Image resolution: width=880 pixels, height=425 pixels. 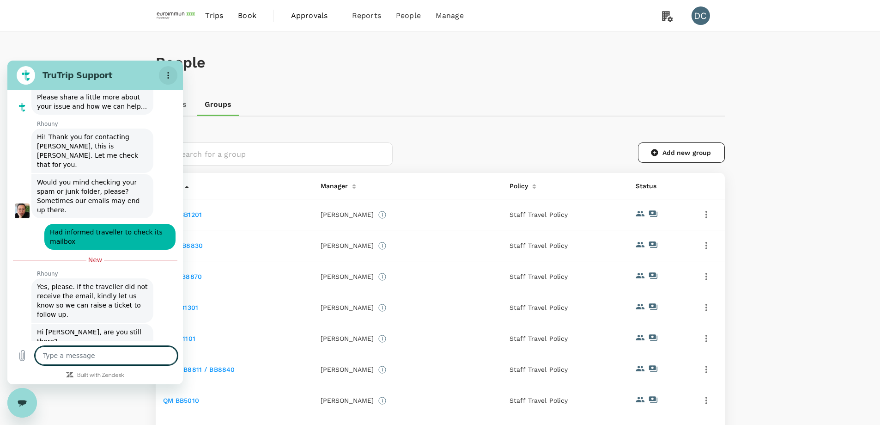 I want to click on div: Manager, so click(x=333, y=184).